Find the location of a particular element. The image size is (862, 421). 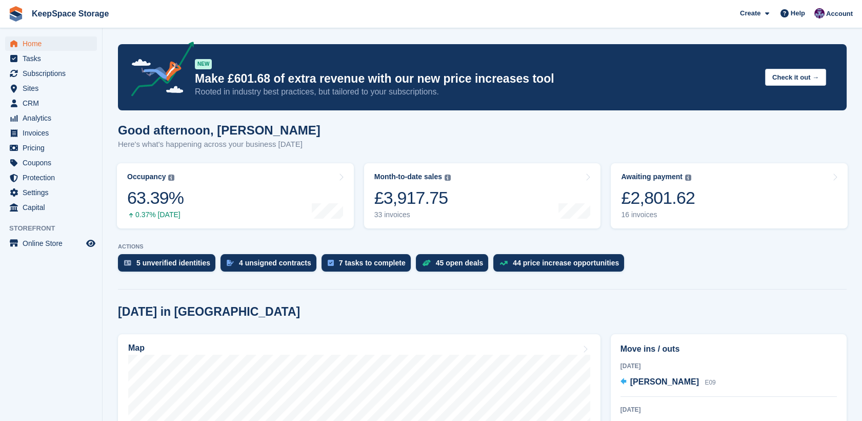

div: 63.39% is located at coordinates (155, 197).